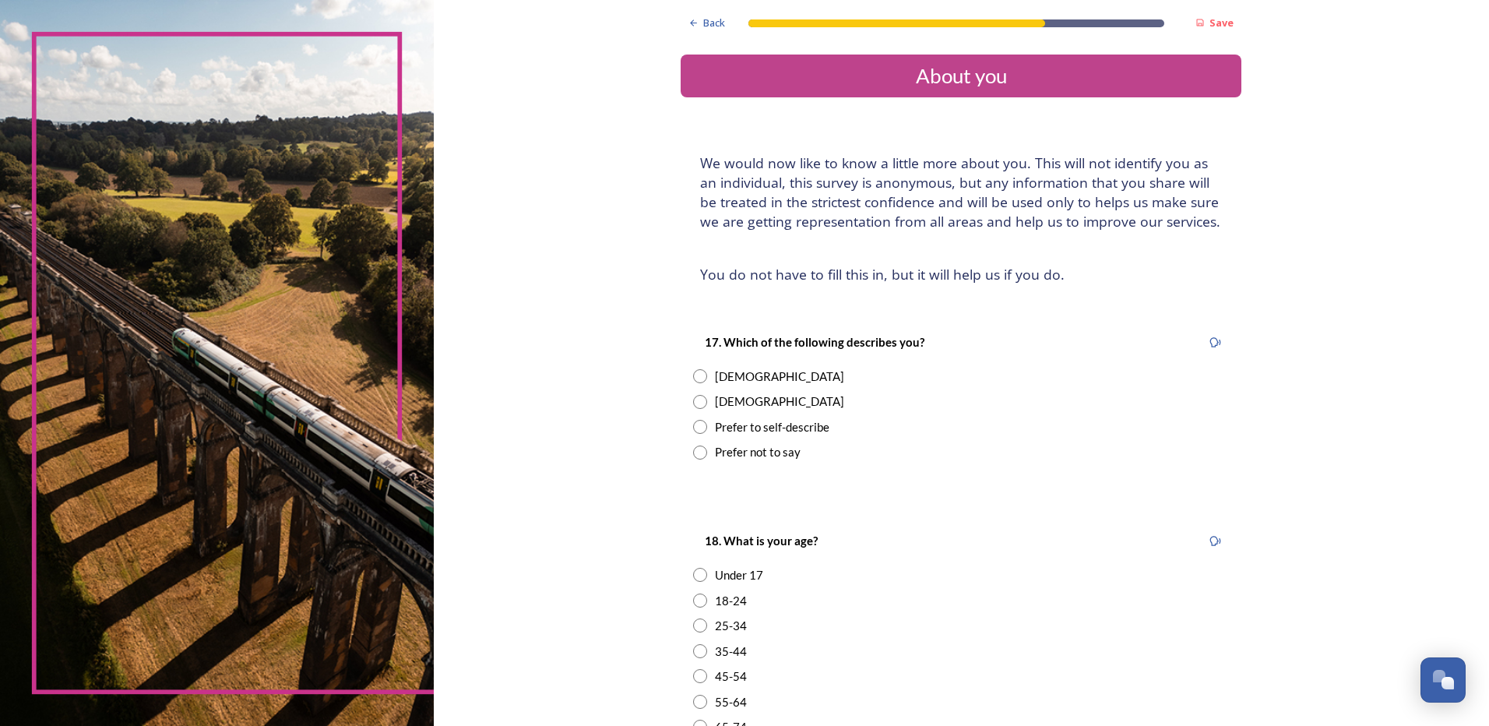 The image size is (1489, 726). What do you see at coordinates (1221, 23) in the screenshot?
I see `strong: Save` at bounding box center [1221, 23].